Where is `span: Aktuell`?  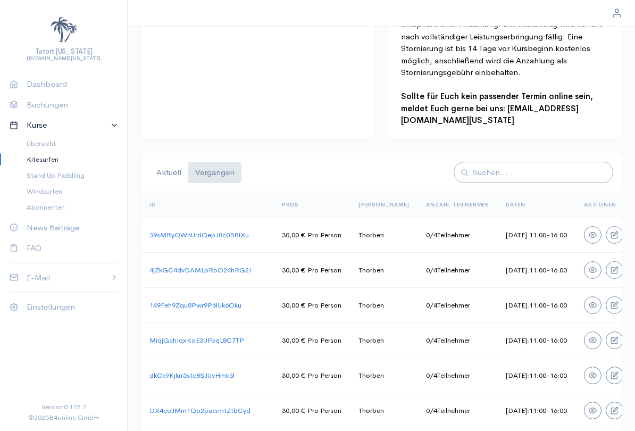
span: Aktuell is located at coordinates (169, 173).